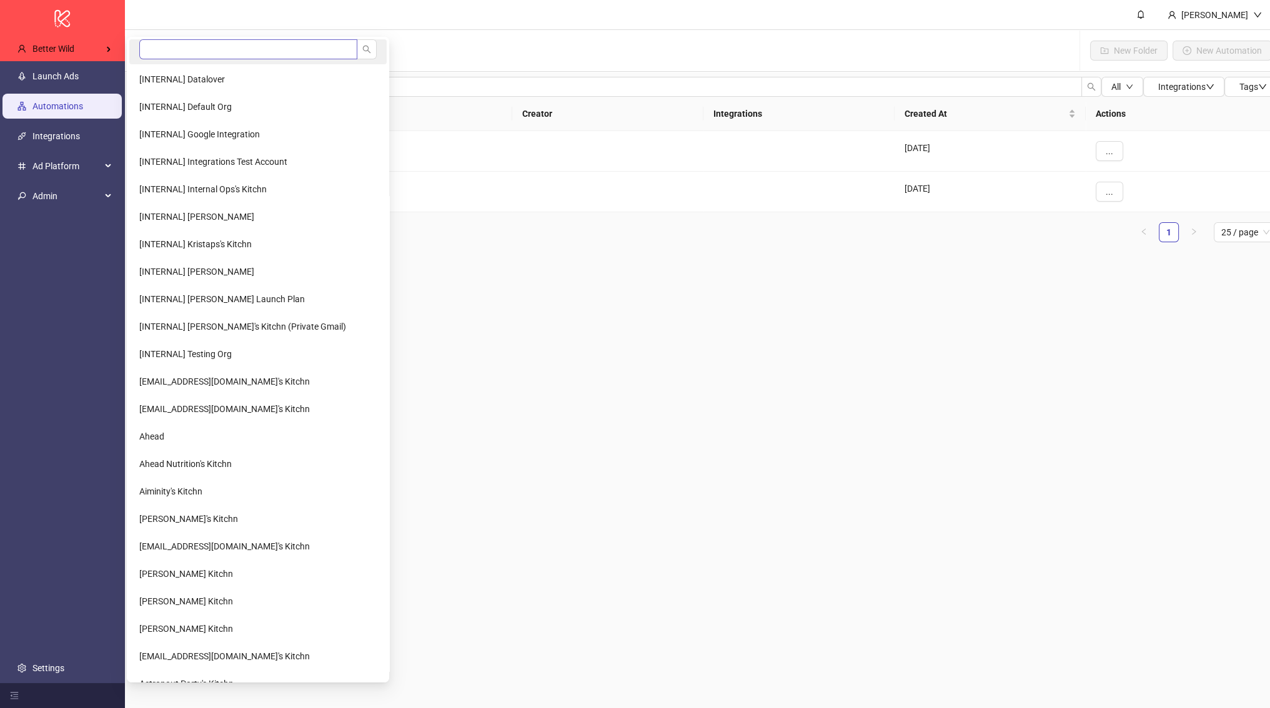  What do you see at coordinates (1140, 14) in the screenshot?
I see `span: bell` at bounding box center [1140, 14].